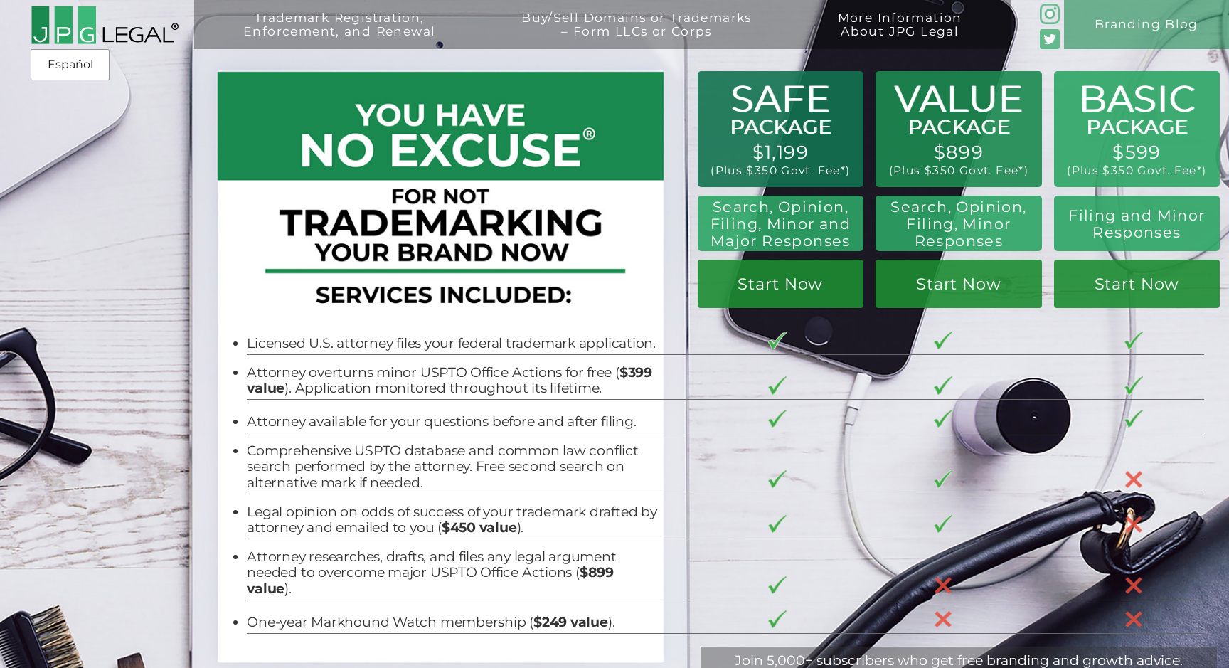 The image size is (1229, 668). Describe the element at coordinates (1049, 14) in the screenshot. I see `img: glyph-logo_May2016-green3-90.png` at that location.